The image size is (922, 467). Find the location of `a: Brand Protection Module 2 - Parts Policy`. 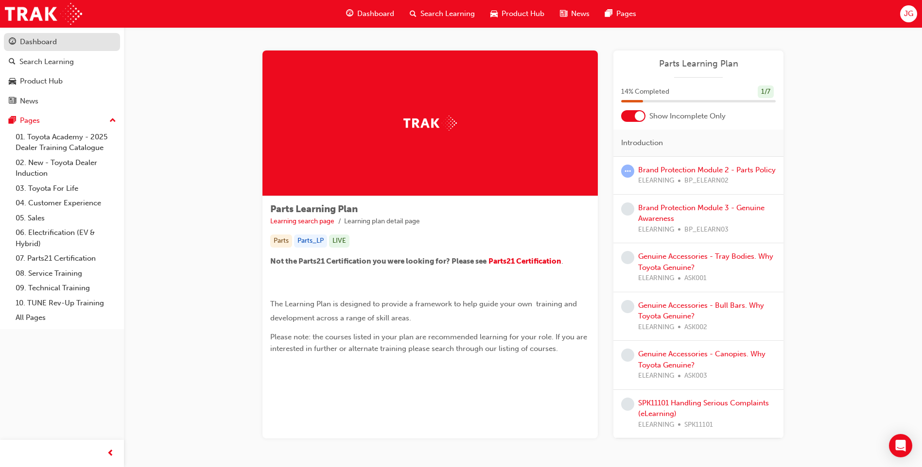

a: Brand Protection Module 2 - Parts Policy is located at coordinates (706, 170).